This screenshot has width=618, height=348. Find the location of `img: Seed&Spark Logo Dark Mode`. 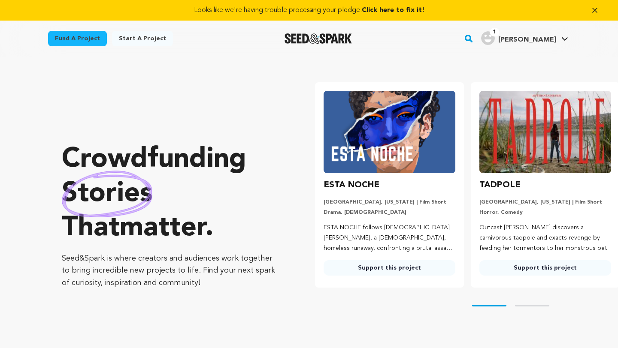

img: Seed&Spark Logo Dark Mode is located at coordinates (318, 39).